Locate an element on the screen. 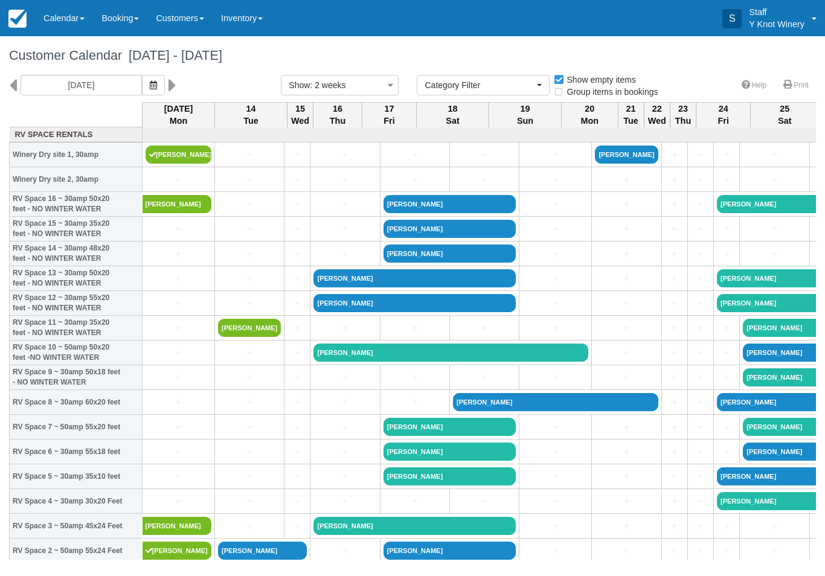 The image size is (825, 576). th: RV Space 11 ~ 30amp 35x20 feet - NO WINTER WATER is located at coordinates (76, 328).